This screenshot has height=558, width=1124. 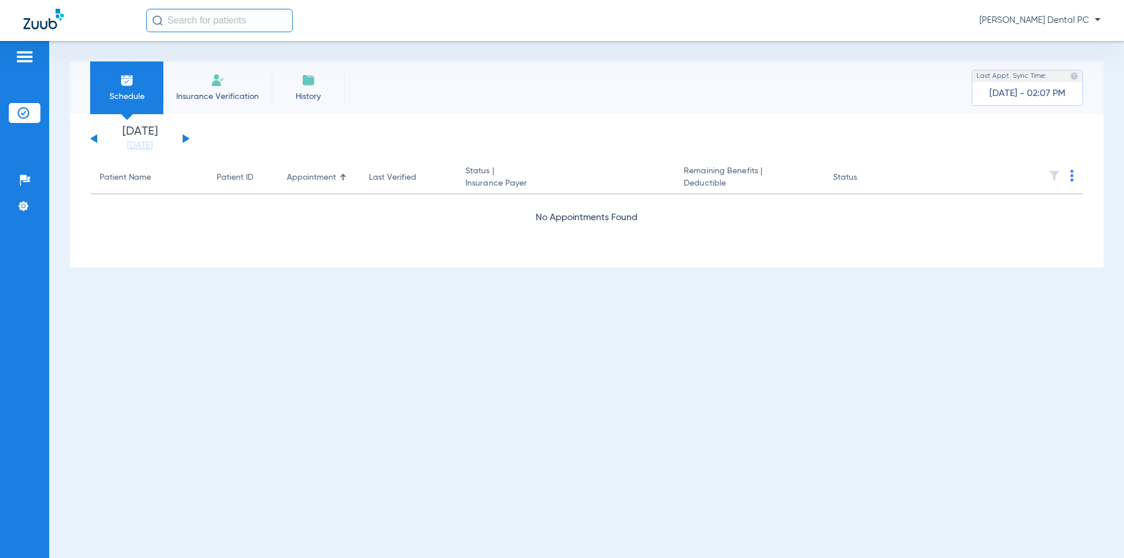 I want to click on img: hamburger-icon, so click(x=25, y=57).